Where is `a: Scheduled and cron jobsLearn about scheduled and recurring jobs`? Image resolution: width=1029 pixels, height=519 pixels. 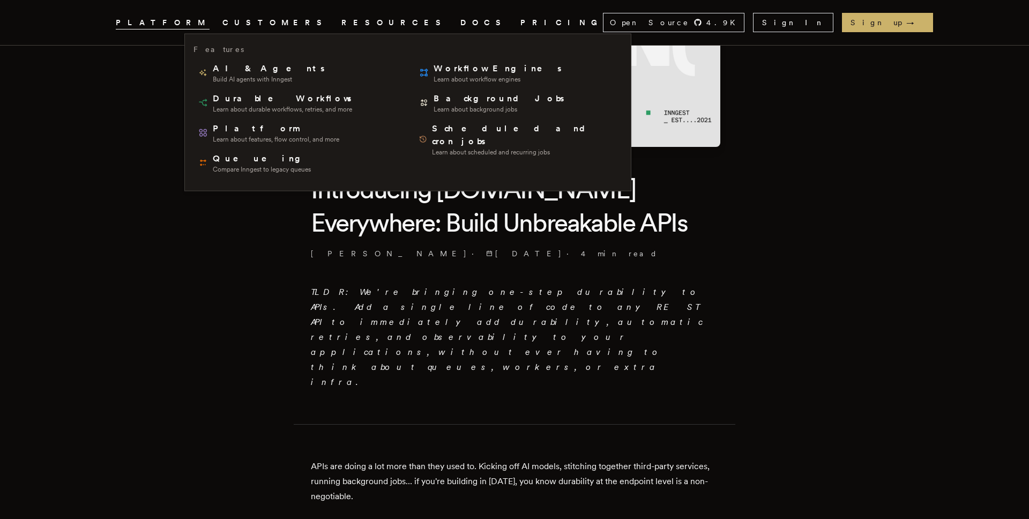 a: Scheduled and cron jobsLearn about scheduled and recurring jobs is located at coordinates (518, 139).